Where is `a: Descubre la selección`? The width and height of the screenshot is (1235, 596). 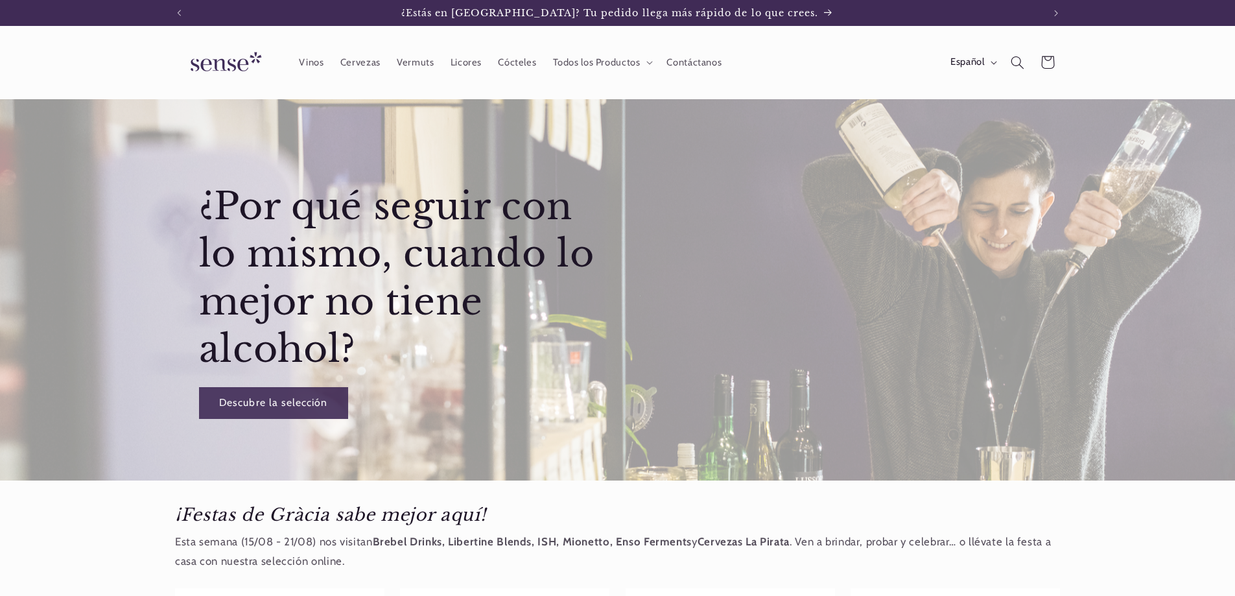
a: Descubre la selección is located at coordinates (274, 403).